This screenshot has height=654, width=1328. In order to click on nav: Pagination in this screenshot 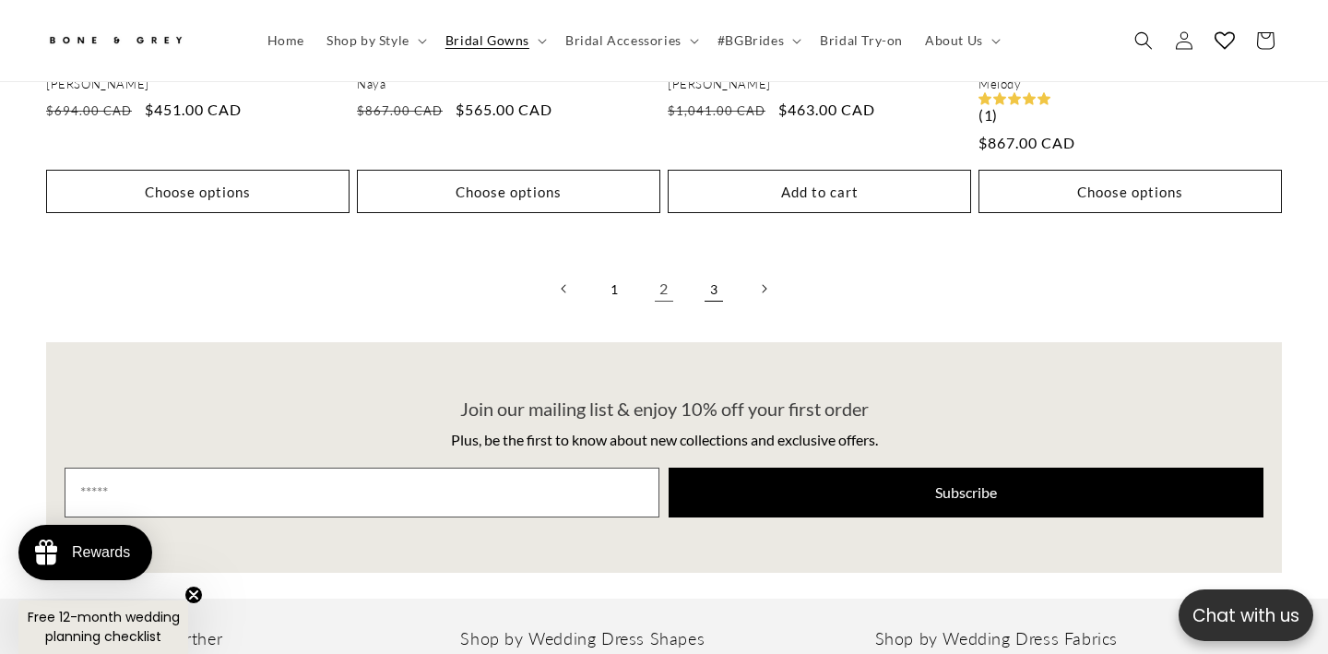, I will do `click(664, 289)`.